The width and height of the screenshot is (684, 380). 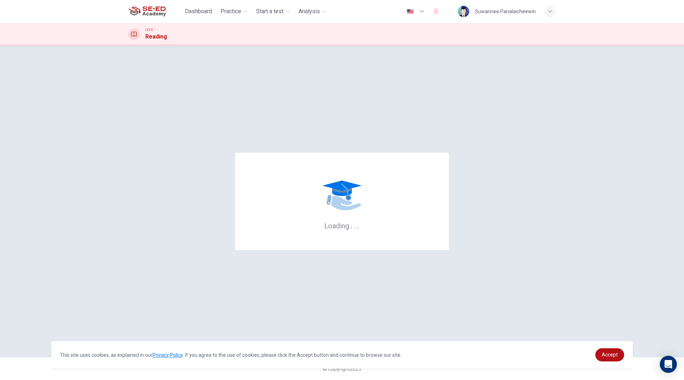 What do you see at coordinates (309, 11) in the screenshot?
I see `span: Analysis` at bounding box center [309, 11].